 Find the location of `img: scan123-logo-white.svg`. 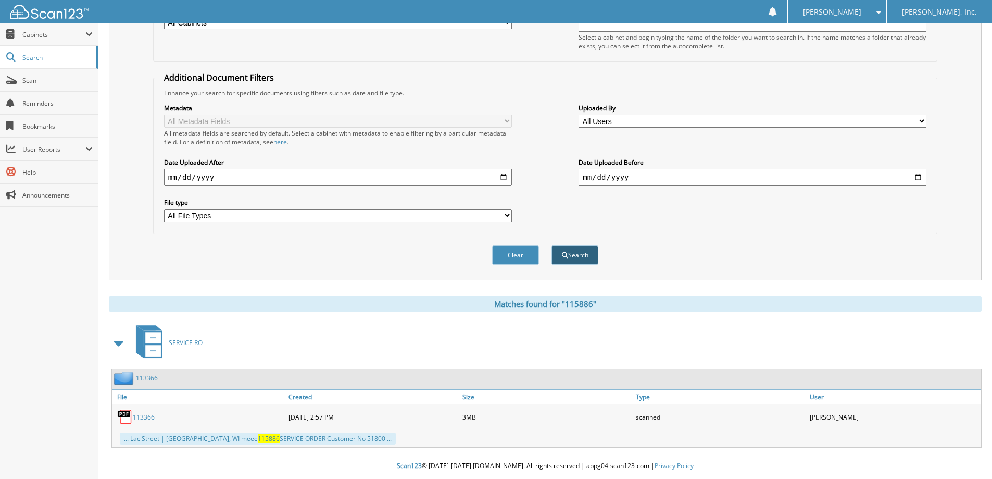

img: scan123-logo-white.svg is located at coordinates (49, 11).